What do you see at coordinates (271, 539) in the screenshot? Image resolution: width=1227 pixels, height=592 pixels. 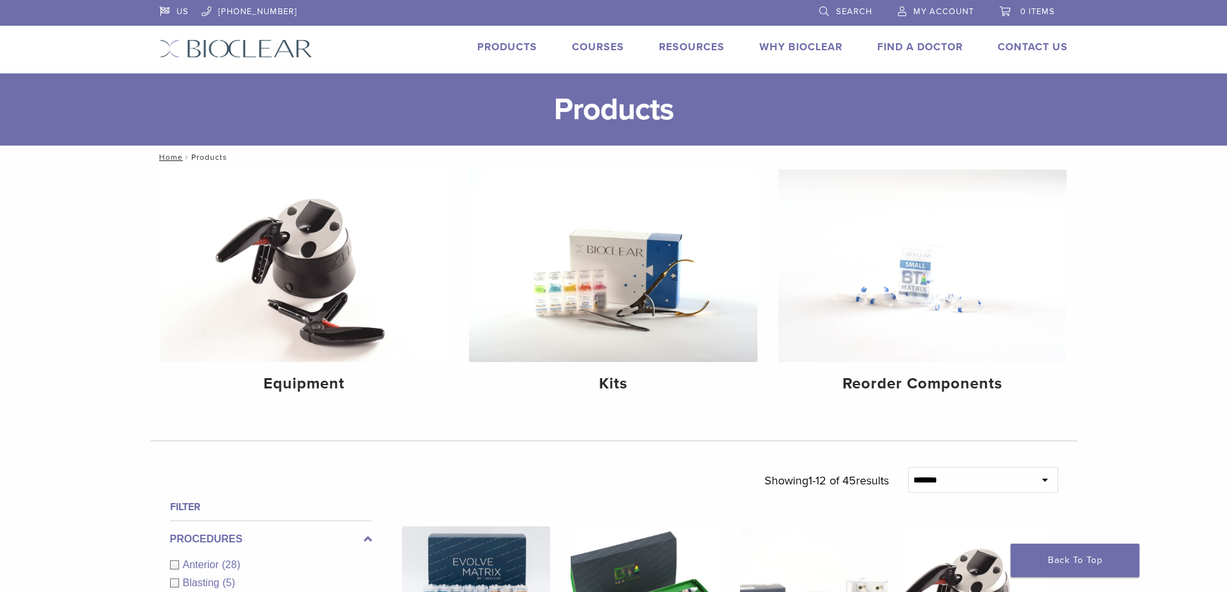 I see `label: Procedures` at bounding box center [271, 539].